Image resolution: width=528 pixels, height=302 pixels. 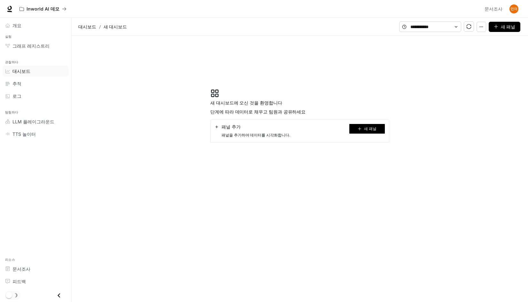 I want to click on img: 사용자 아바타, so click(x=514, y=9).